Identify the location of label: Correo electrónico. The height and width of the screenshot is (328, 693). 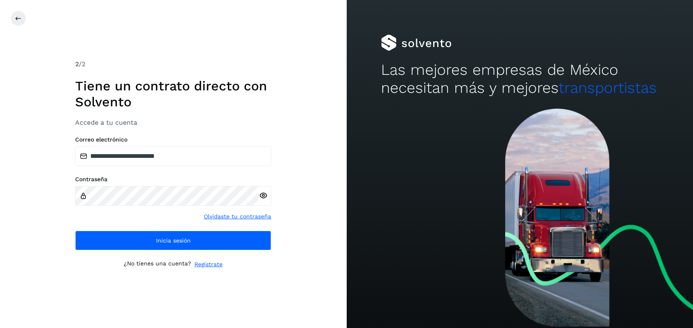
(173, 139).